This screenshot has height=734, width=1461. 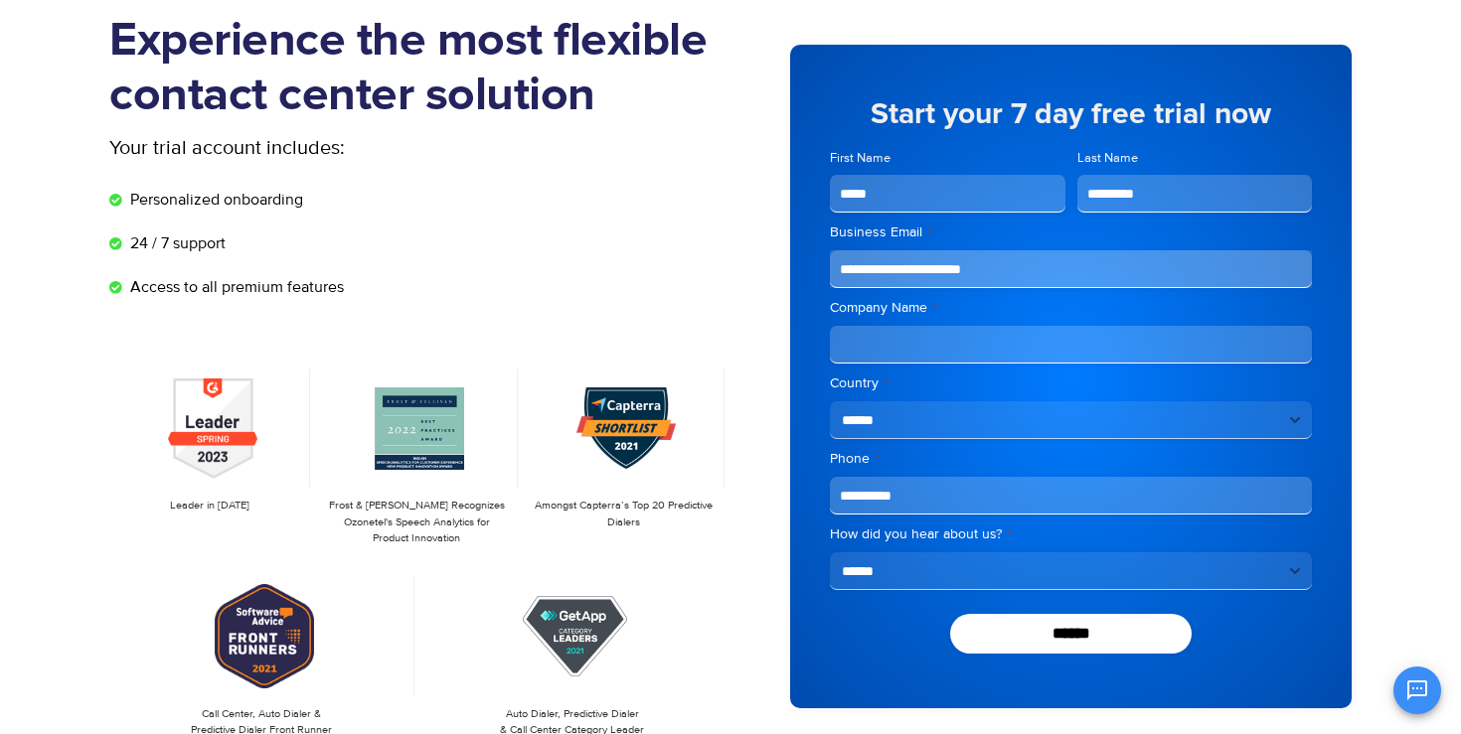 What do you see at coordinates (1070, 114) in the screenshot?
I see `h5: Start your 7 day free trial now` at bounding box center [1070, 114].